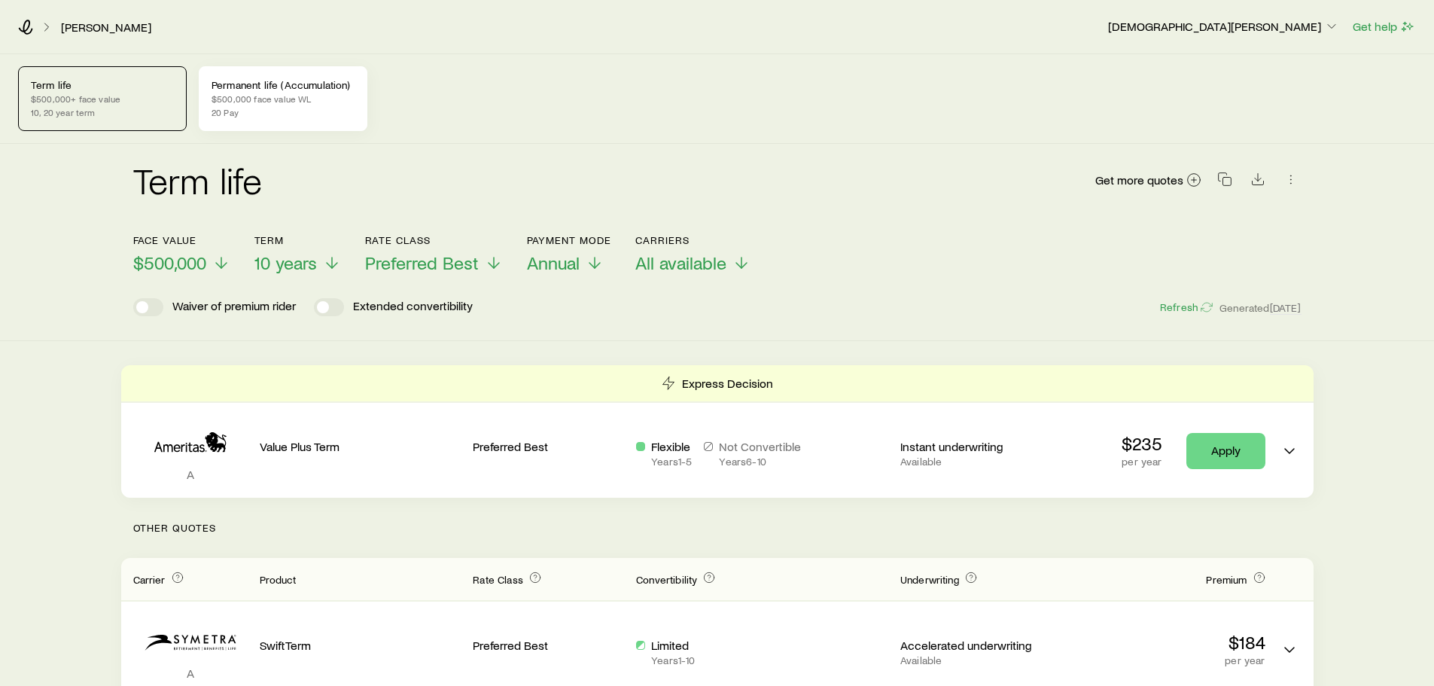 The height and width of the screenshot is (686, 1434). What do you see at coordinates (673, 660) in the screenshot?
I see `p: Years 1 - 10` at bounding box center [673, 660].